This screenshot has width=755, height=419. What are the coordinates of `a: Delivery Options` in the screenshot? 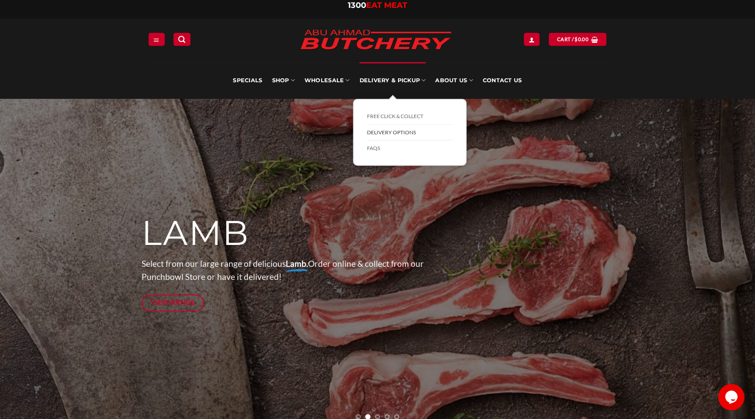 It's located at (410, 132).